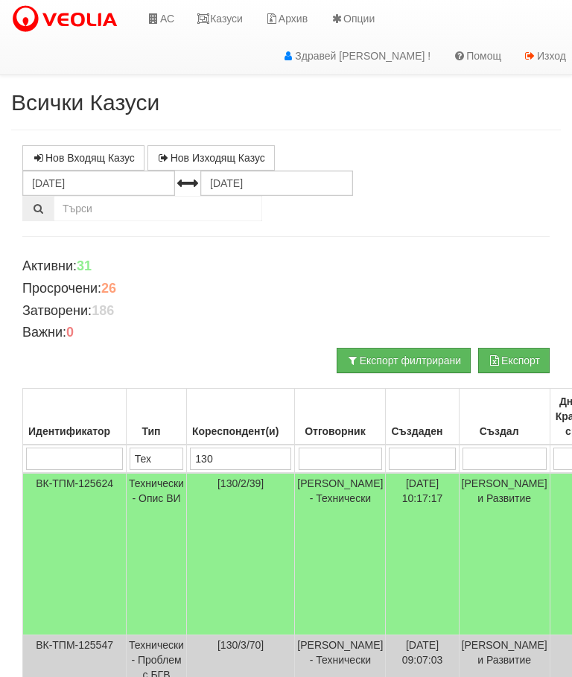 Image resolution: width=572 pixels, height=677 pixels. What do you see at coordinates (339, 431) in the screenshot?
I see `div: Отговорник` at bounding box center [339, 431].